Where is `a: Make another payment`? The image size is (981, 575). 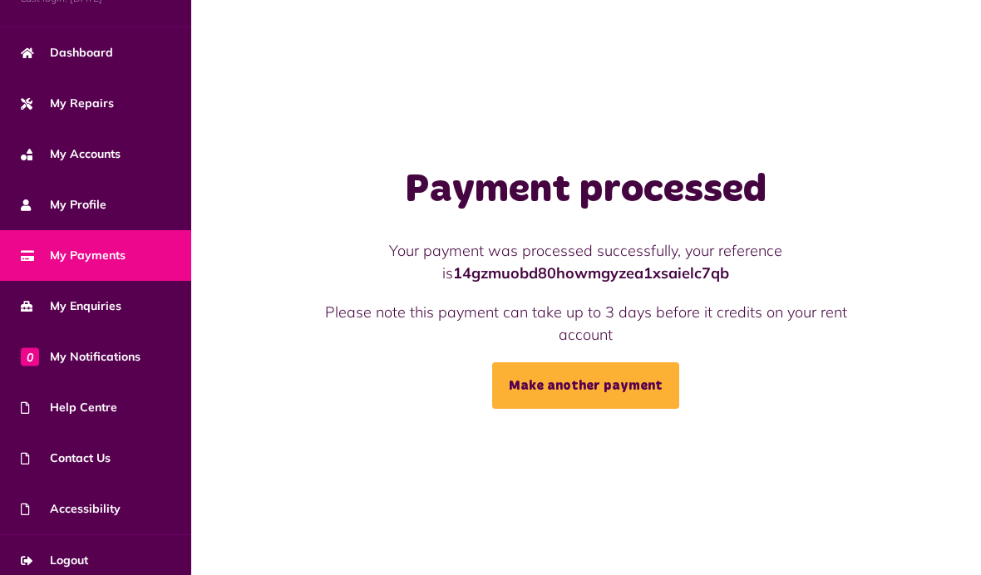
a: Make another payment is located at coordinates (585, 386).